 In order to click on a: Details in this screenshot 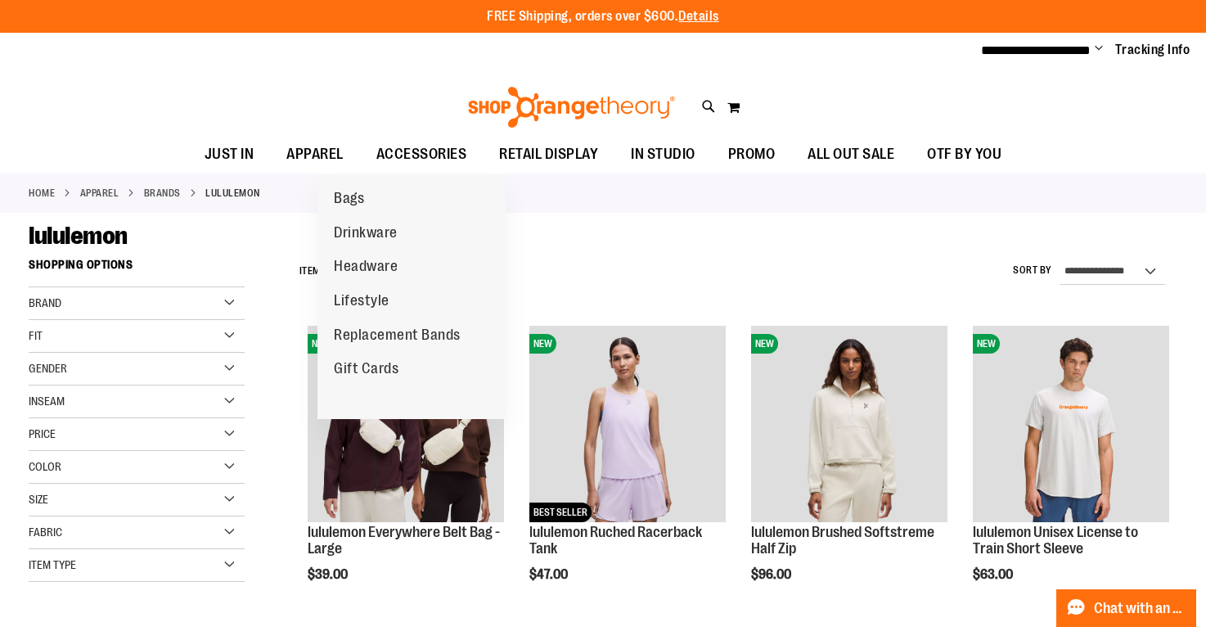, I will do `click(699, 16)`.